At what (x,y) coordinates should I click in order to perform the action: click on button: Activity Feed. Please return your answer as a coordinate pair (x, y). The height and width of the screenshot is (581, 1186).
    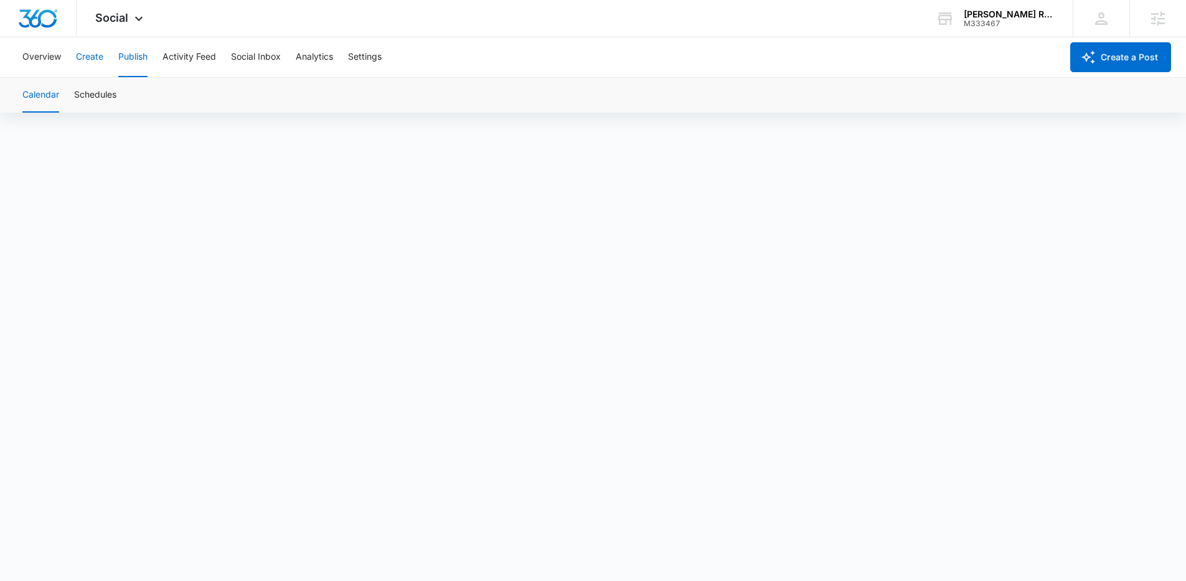
    Looking at the image, I should click on (189, 57).